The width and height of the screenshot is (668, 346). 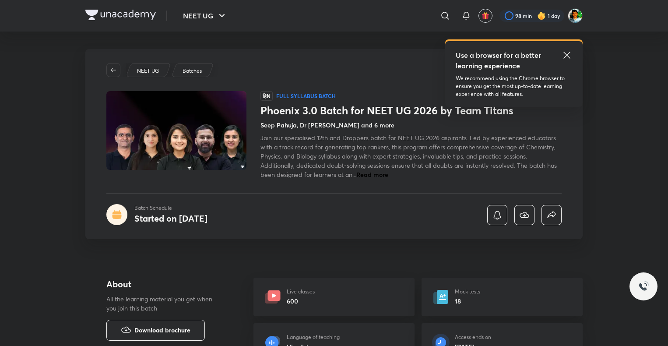 I want to click on h6: 600, so click(x=301, y=301).